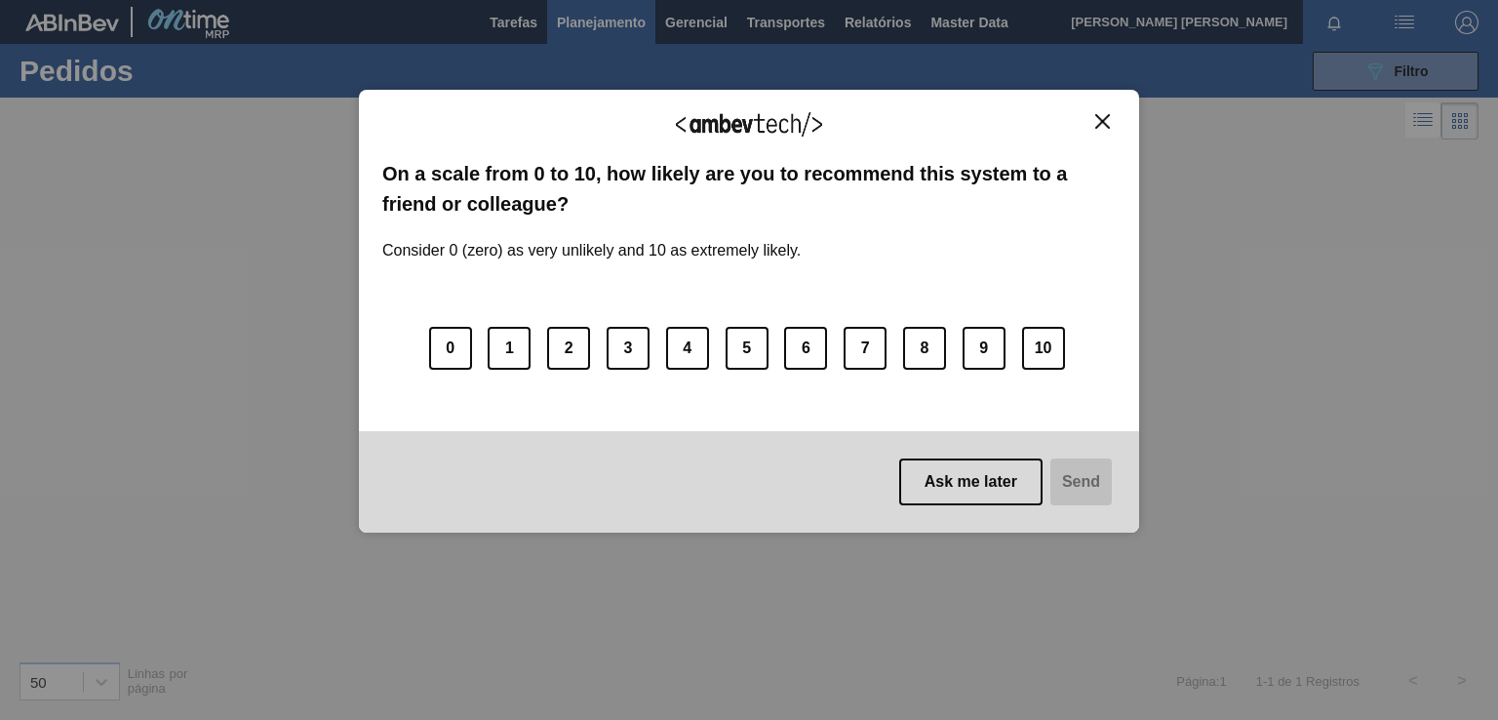  I want to click on button: 4, so click(688, 348).